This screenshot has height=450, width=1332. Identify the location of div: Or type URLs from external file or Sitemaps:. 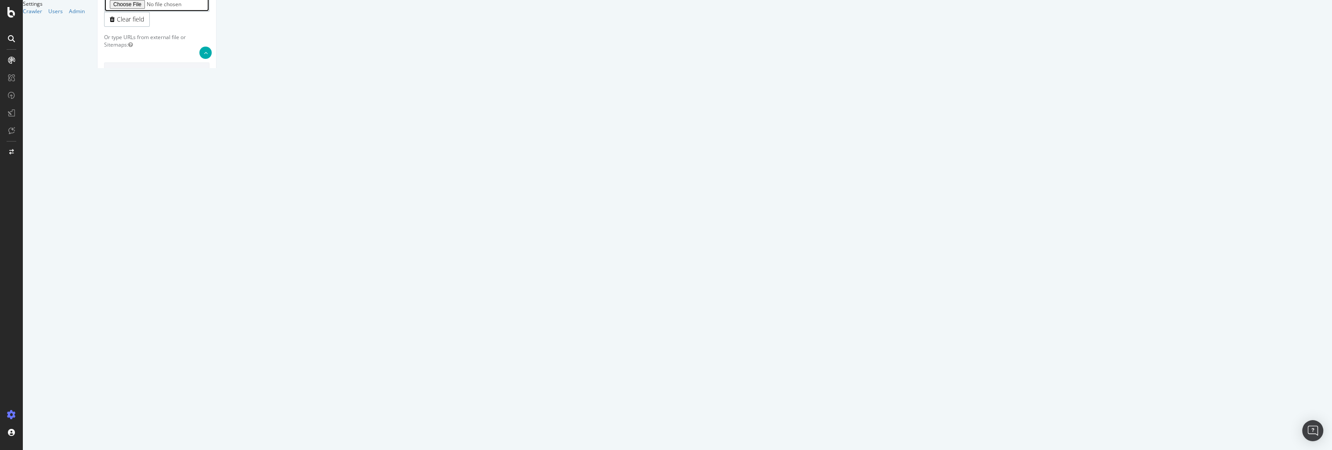
(66, 41).